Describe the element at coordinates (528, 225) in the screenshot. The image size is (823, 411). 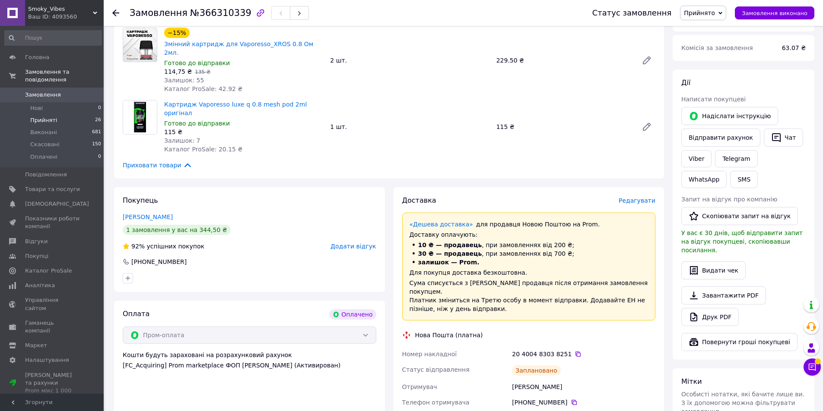
I see `div: для продавця Новою Поштою на Prom.` at that location.